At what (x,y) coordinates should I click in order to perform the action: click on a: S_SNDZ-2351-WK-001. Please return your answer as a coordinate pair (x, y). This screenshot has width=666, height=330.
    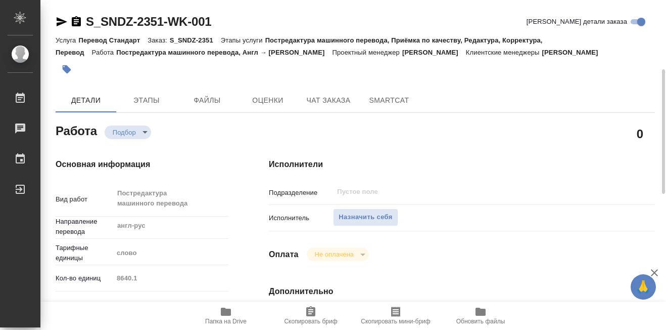
    Looking at the image, I should click on (149, 21).